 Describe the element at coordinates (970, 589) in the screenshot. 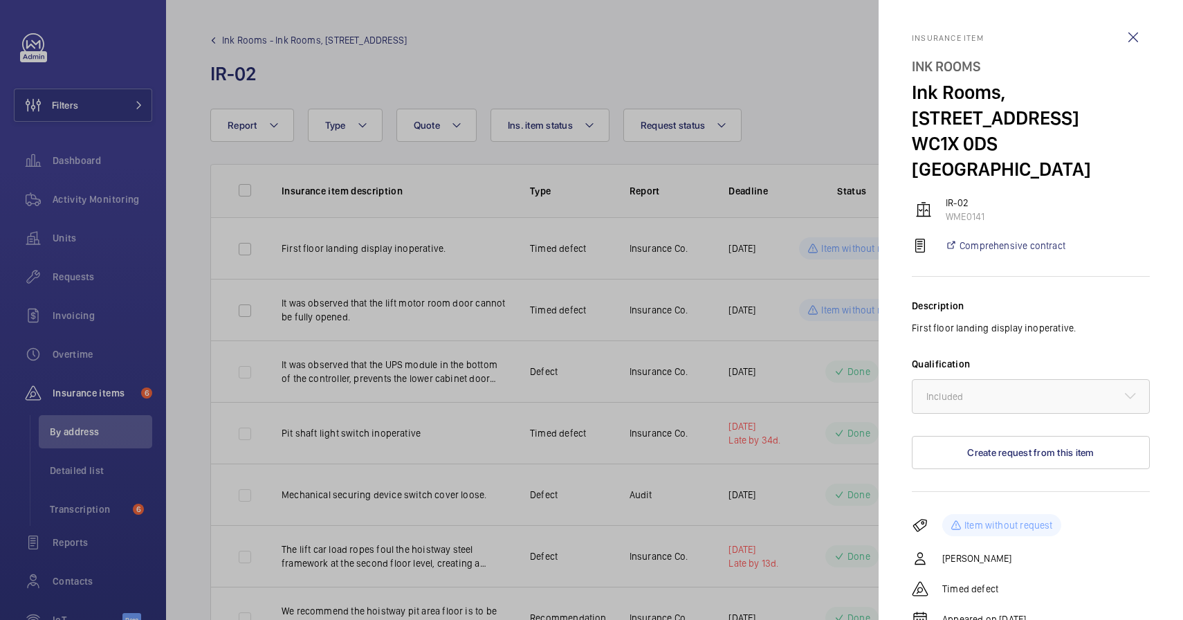

I see `p: Timed defect` at that location.